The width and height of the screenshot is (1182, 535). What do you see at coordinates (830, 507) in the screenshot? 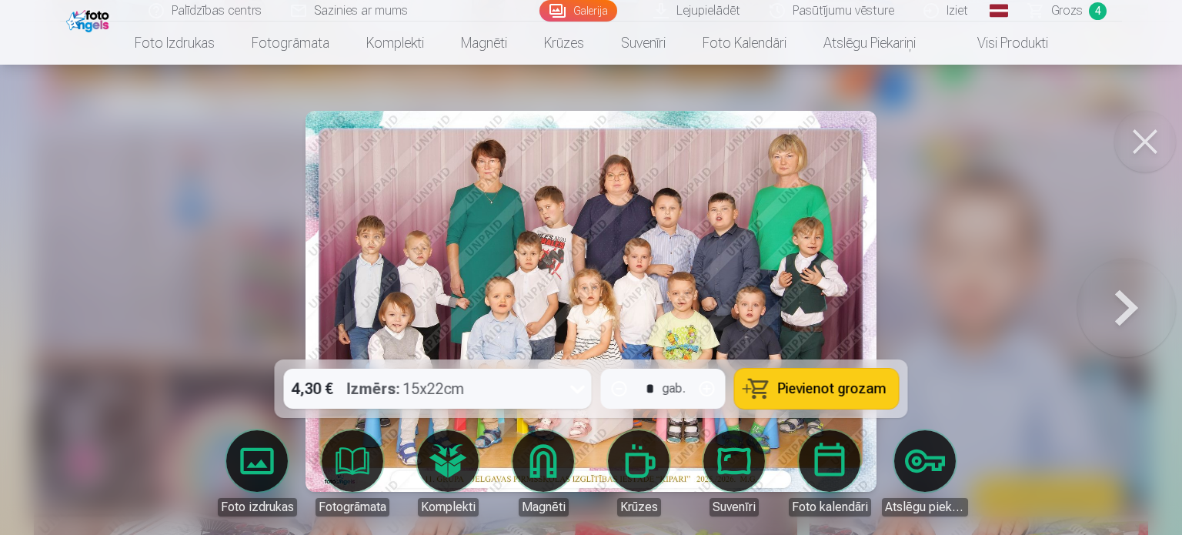
I see `div: Foto kalendāri` at bounding box center [830, 507].